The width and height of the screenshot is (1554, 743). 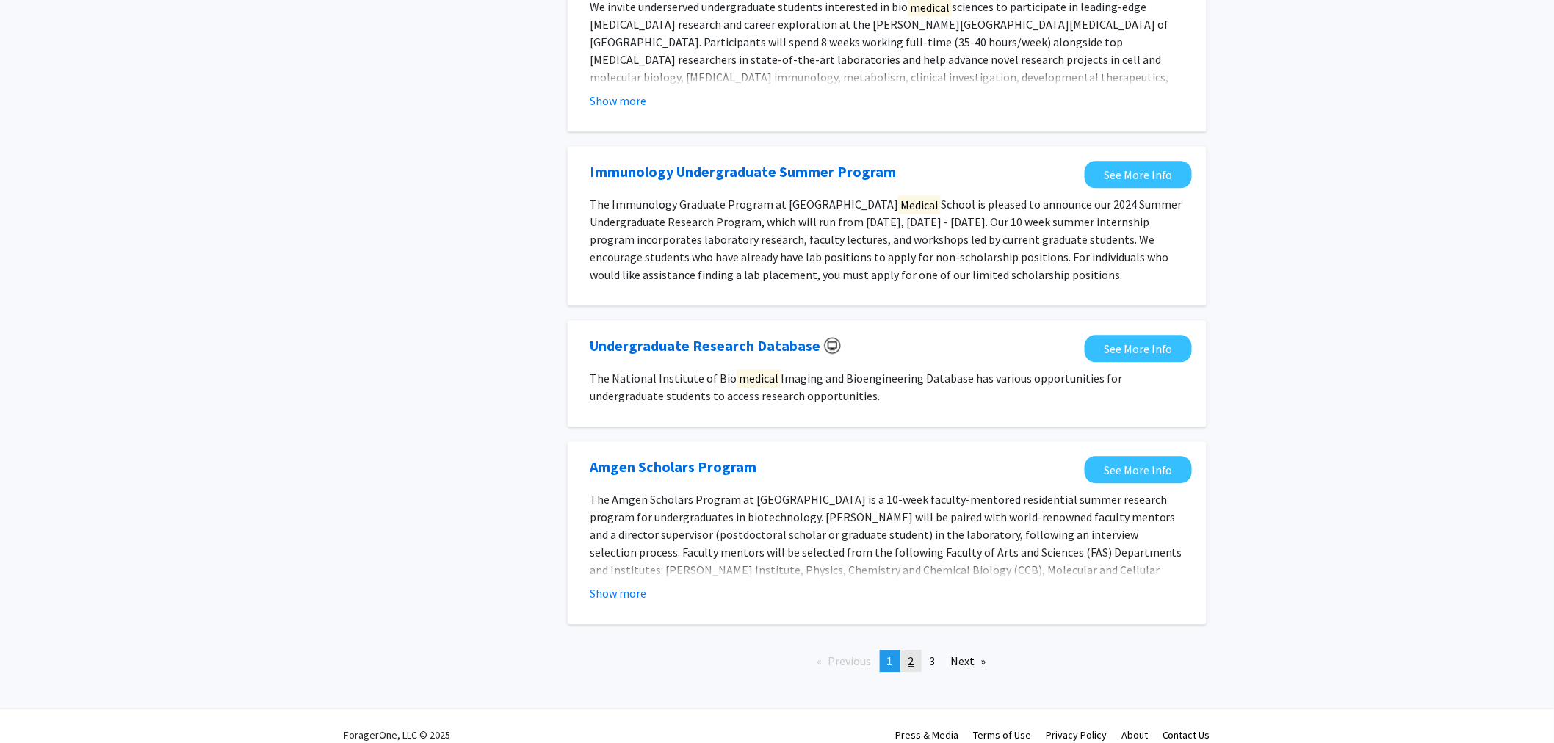 I want to click on ul: Pagination, so click(x=887, y=661).